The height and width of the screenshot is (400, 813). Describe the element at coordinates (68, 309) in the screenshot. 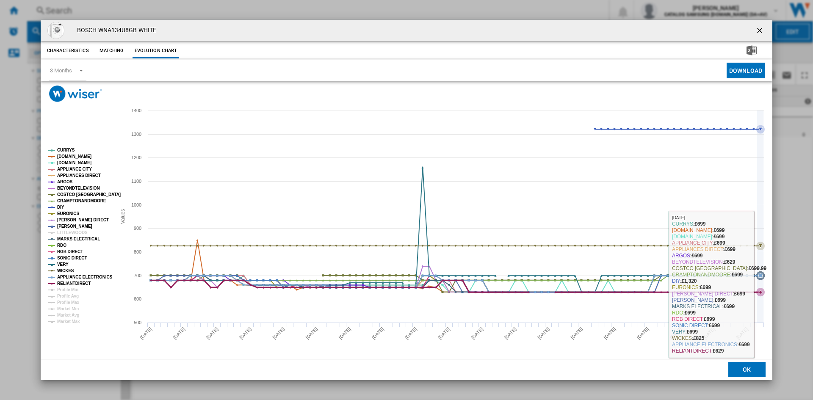

I see `tspan: Market Min` at that location.